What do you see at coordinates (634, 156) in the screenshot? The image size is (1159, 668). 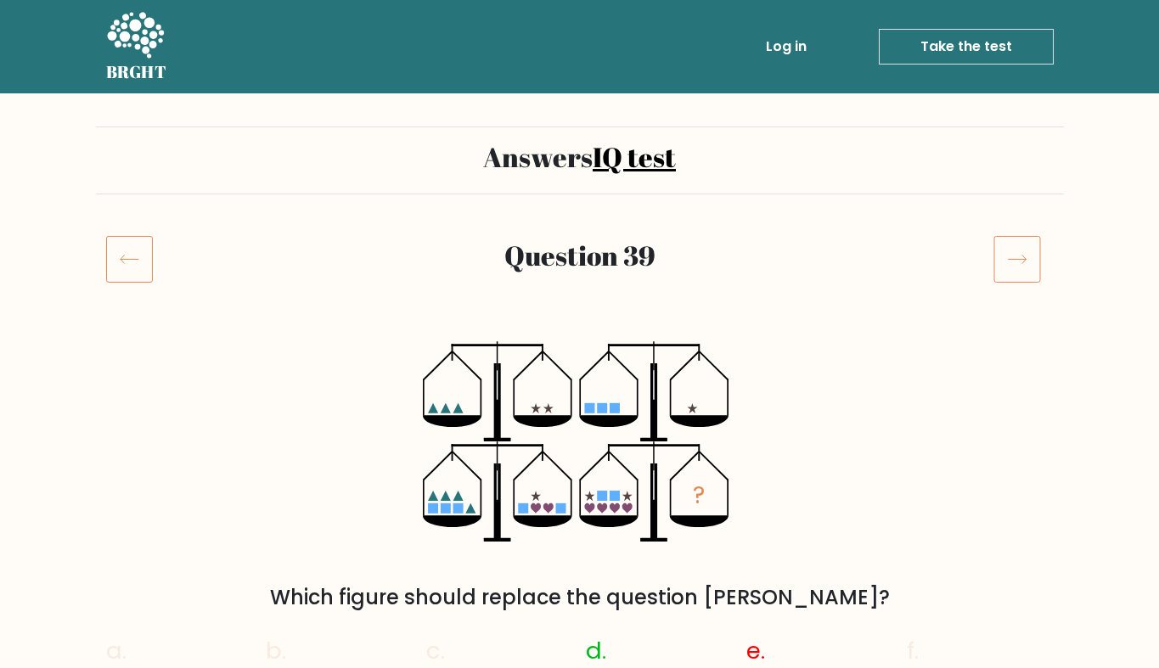 I see `a: IQ test` at bounding box center [634, 156].